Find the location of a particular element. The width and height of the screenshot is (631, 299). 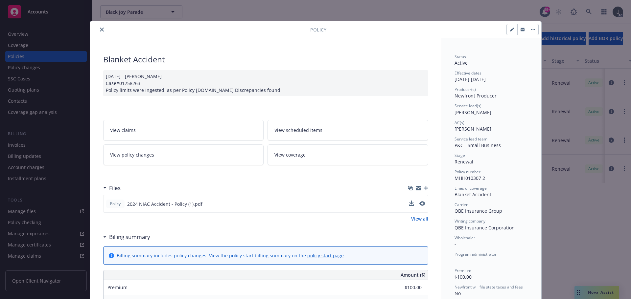

span: Writing company is located at coordinates (470, 221).